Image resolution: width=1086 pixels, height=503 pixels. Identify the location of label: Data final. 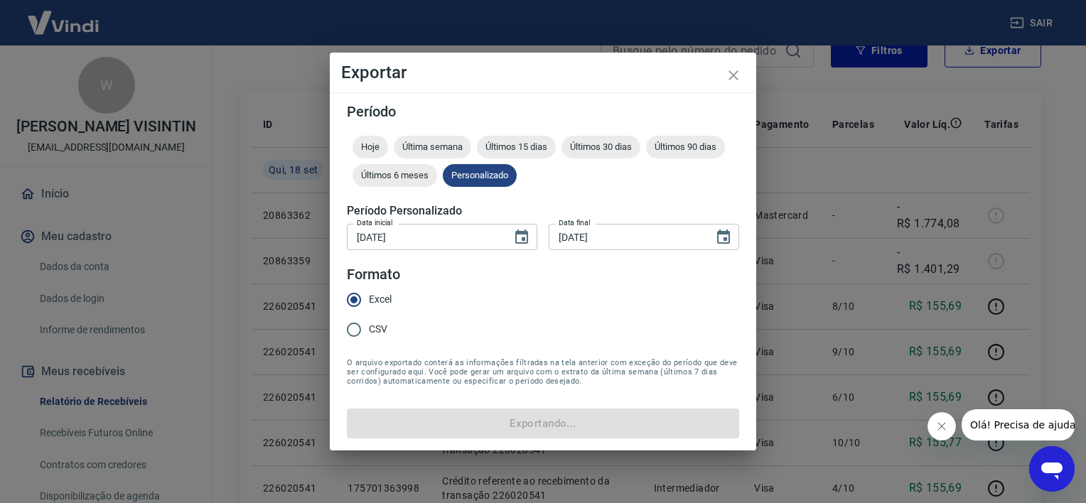
(574, 223).